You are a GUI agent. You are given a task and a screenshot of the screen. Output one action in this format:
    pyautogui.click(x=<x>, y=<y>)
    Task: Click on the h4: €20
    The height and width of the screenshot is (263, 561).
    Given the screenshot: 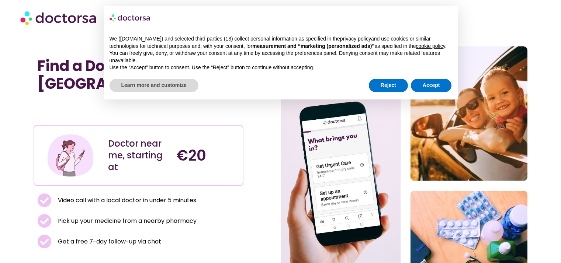 What is the action you would take?
    pyautogui.click(x=206, y=156)
    